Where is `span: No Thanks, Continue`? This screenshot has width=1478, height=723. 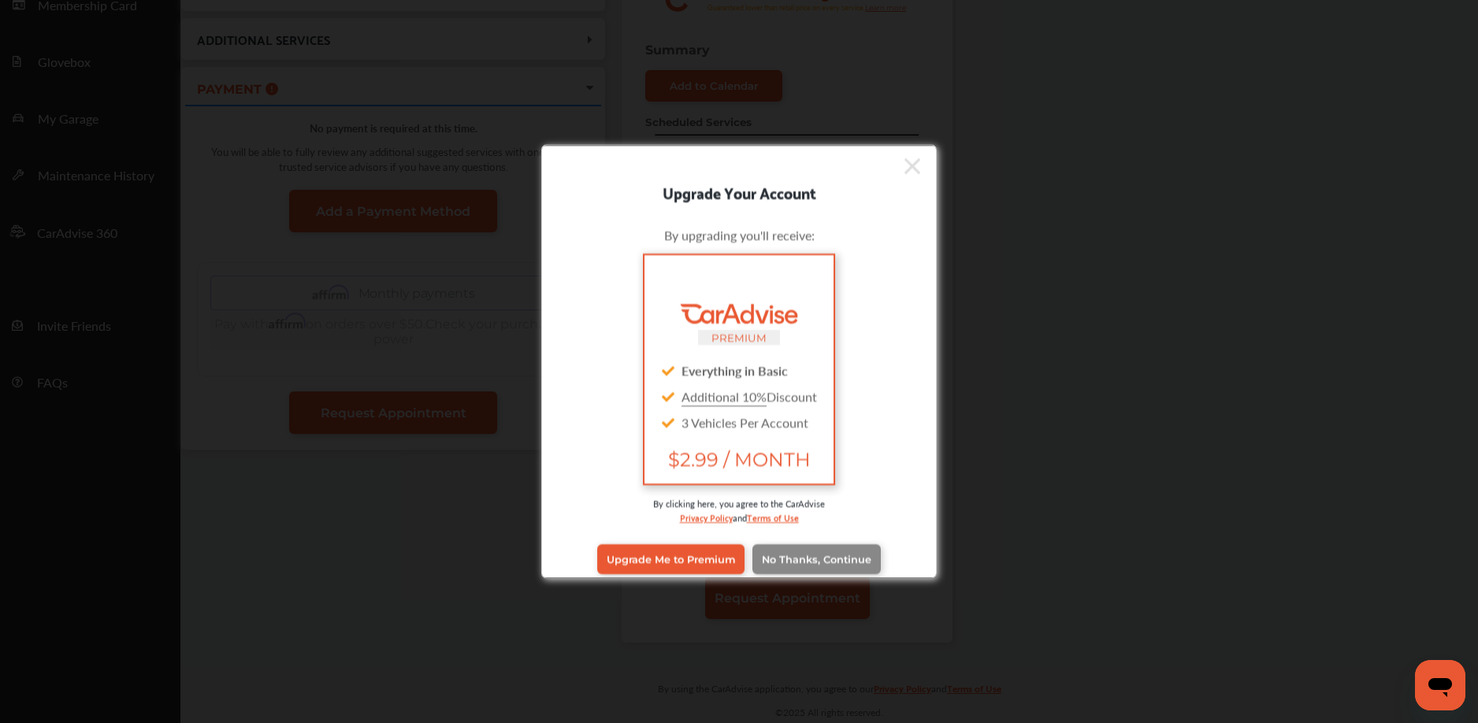 span: No Thanks, Continue is located at coordinates (816, 559).